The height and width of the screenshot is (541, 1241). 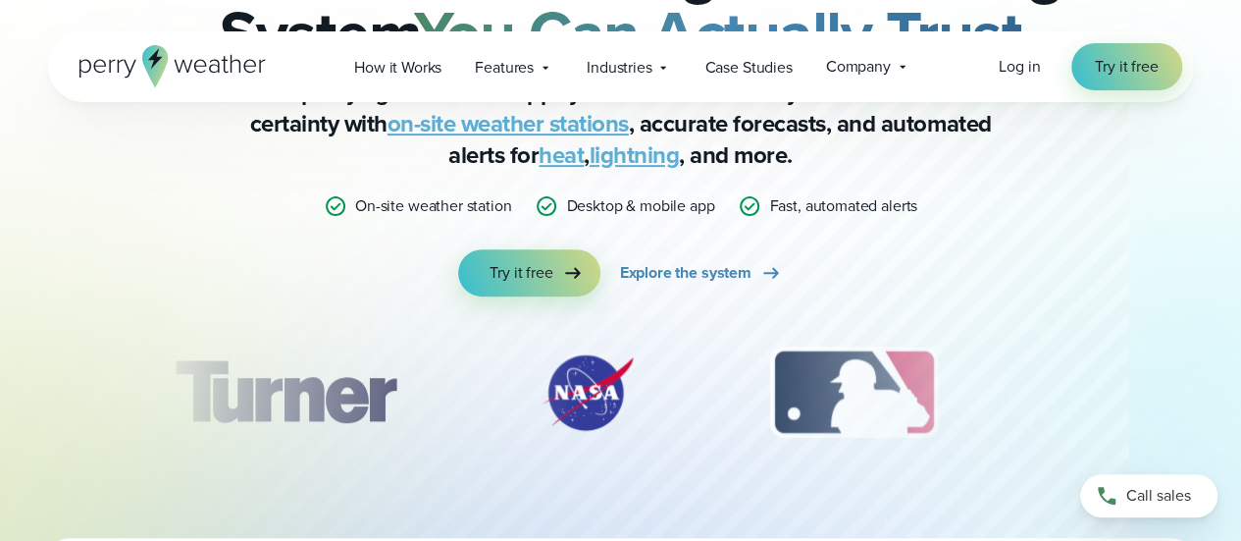 I want to click on span: Company, so click(x=858, y=67).